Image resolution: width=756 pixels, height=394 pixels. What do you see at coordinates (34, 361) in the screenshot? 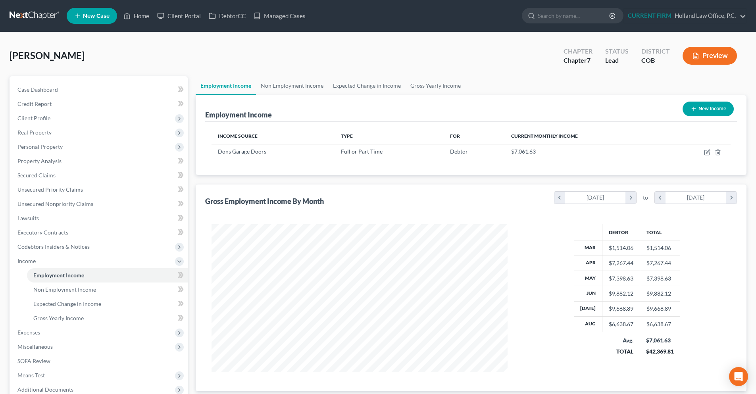
I see `span: SOFA Review` at bounding box center [34, 361].